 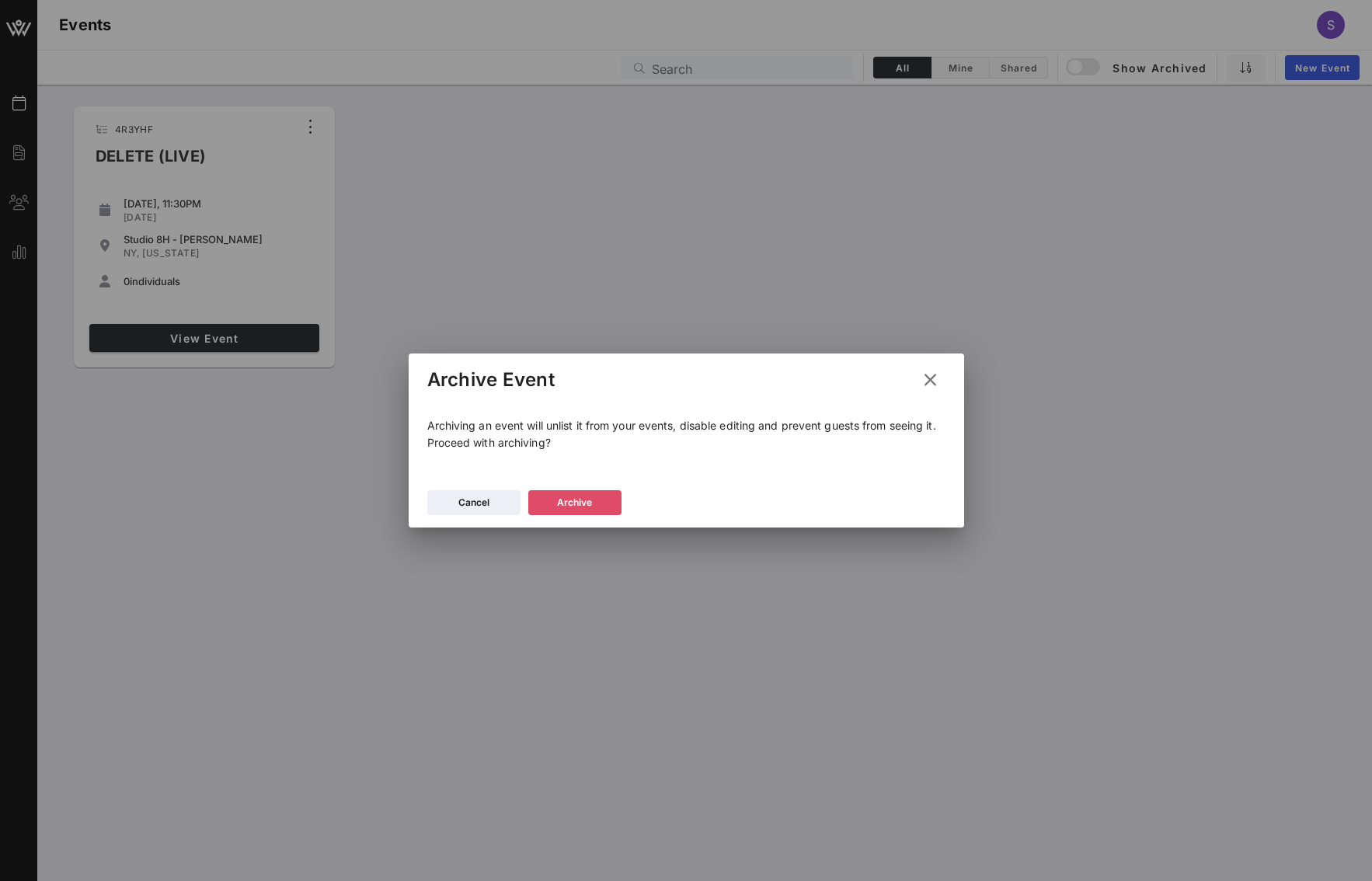 What do you see at coordinates (474, 503) in the screenshot?
I see `div: Cancel` at bounding box center [474, 503].